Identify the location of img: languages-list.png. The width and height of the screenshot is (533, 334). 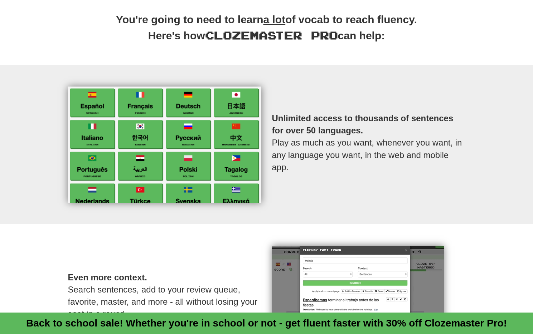
(165, 145).